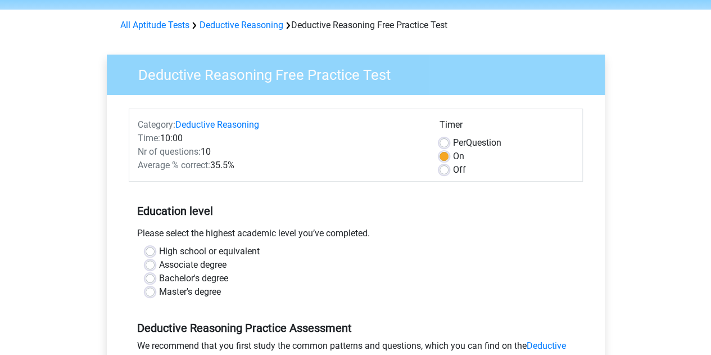 The image size is (711, 355). I want to click on div: Deductive Reasoning Free Practice Test, so click(356, 25).